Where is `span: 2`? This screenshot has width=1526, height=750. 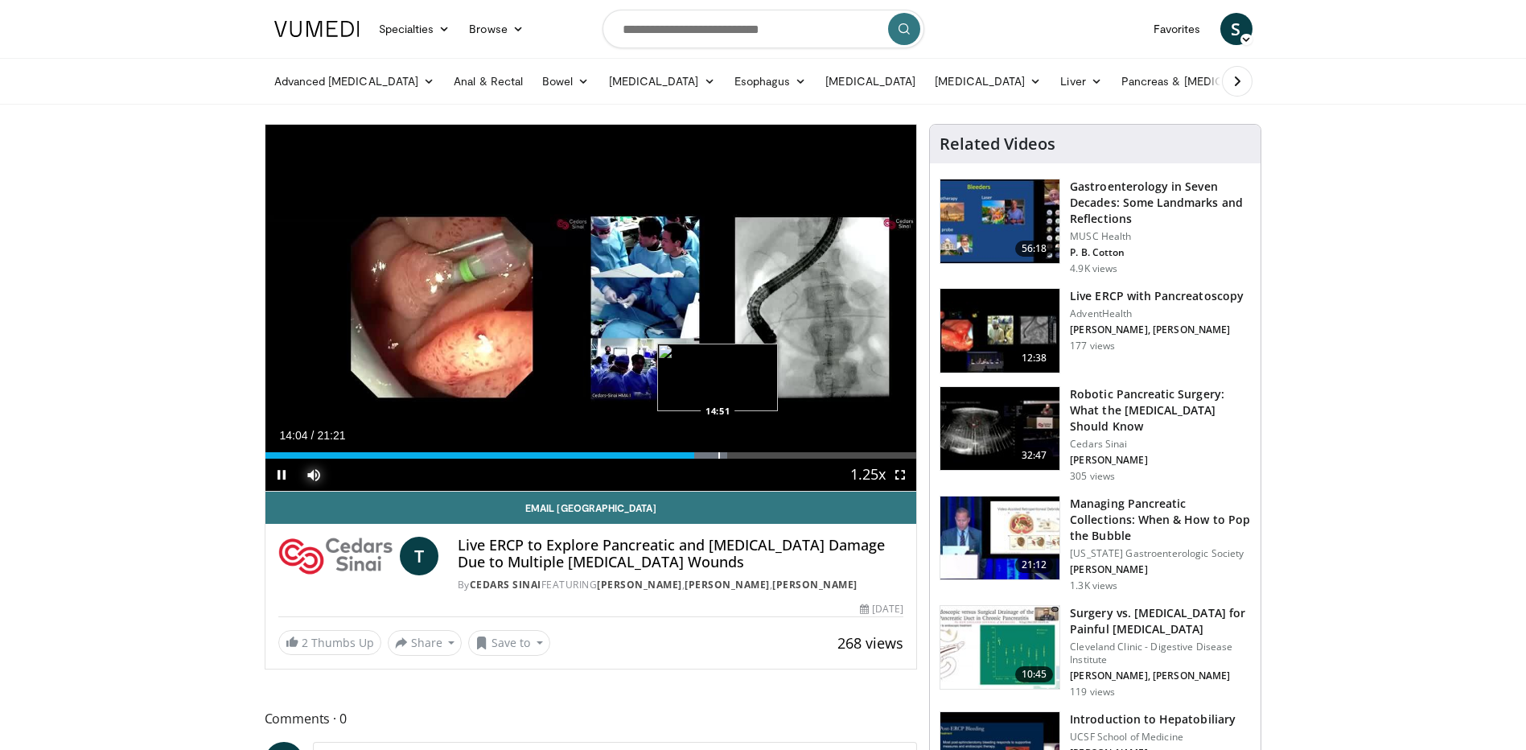
span: 2 is located at coordinates (305, 642).